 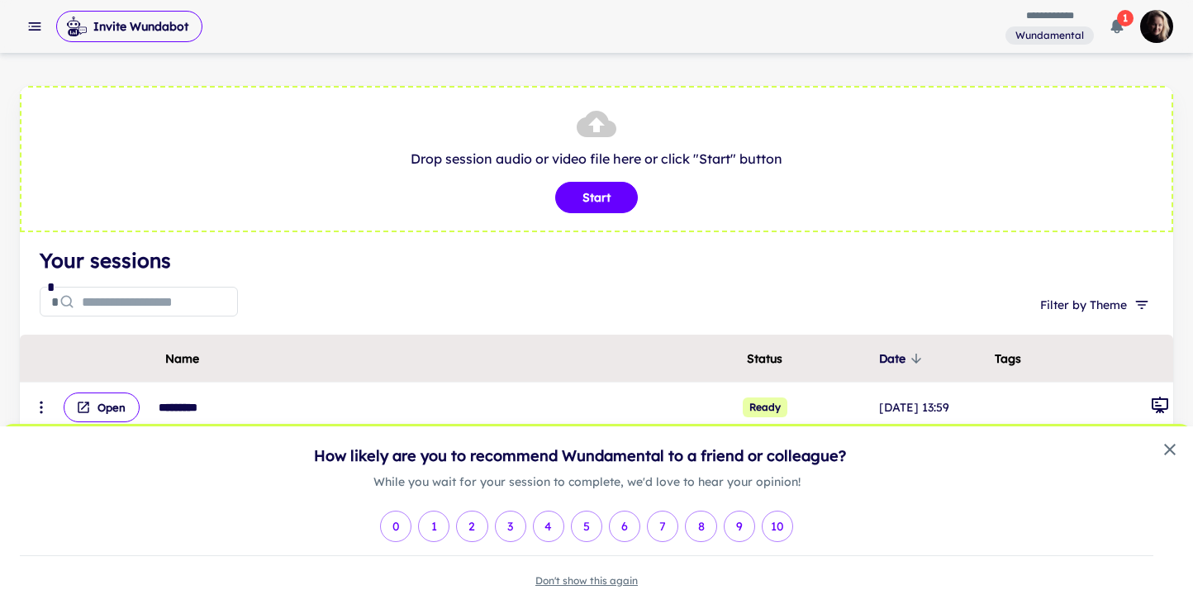 I want to click on button: 10, so click(x=778, y=526).